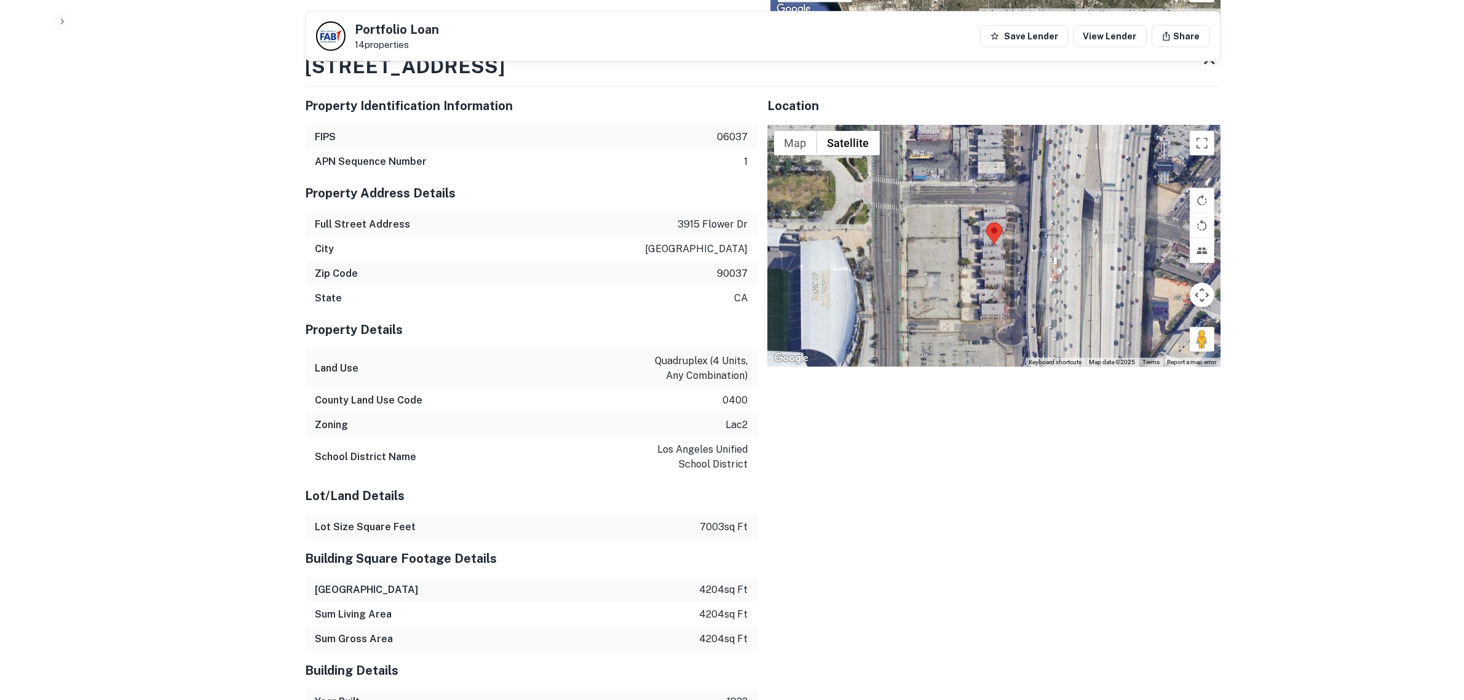  What do you see at coordinates (737, 425) in the screenshot?
I see `p: lac2` at bounding box center [737, 425].